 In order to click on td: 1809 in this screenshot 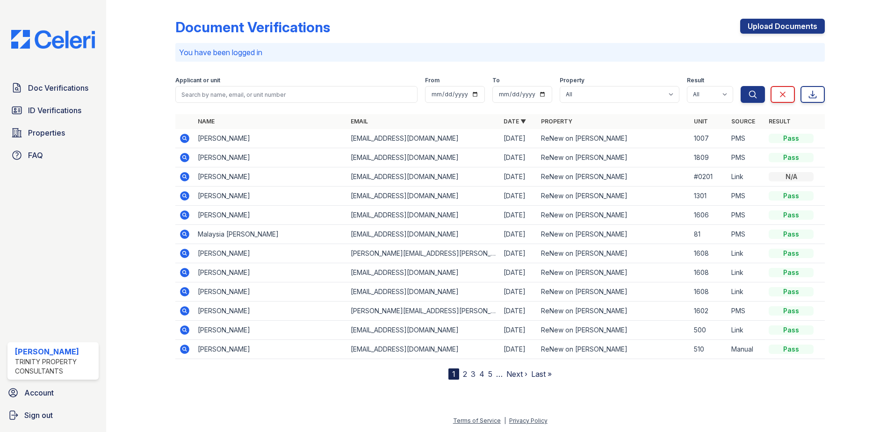, I will do `click(709, 158)`.